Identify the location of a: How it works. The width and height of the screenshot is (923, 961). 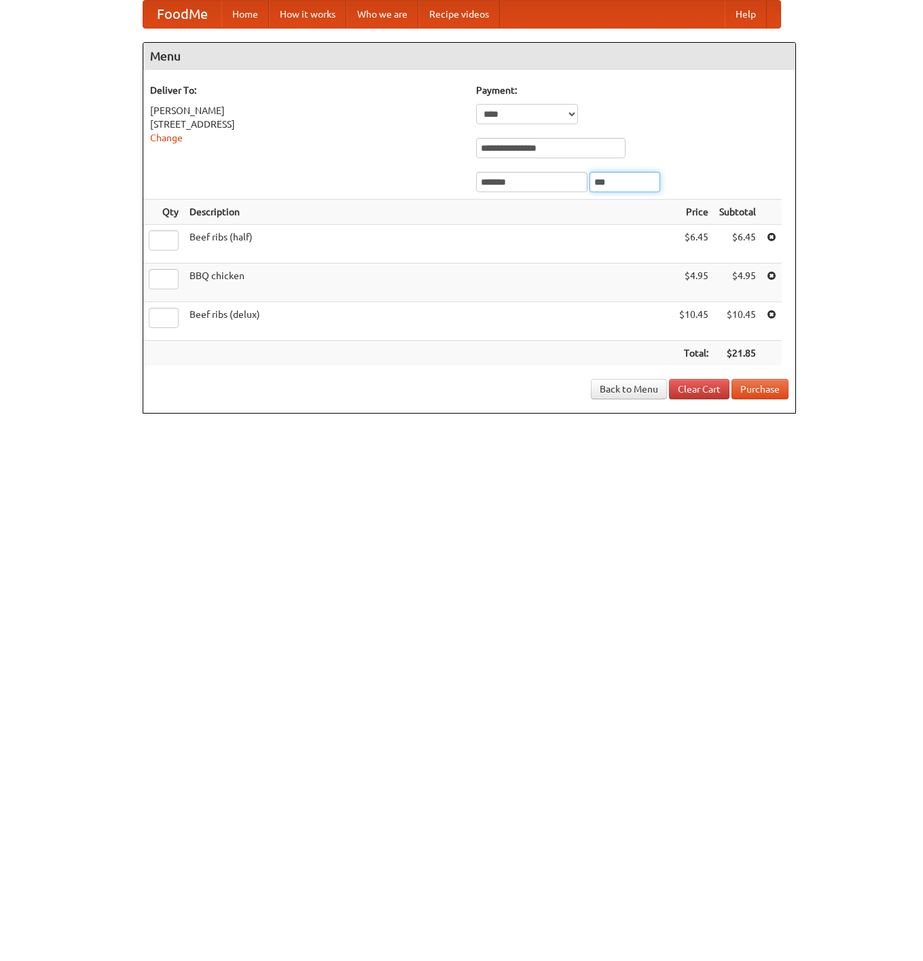
(308, 14).